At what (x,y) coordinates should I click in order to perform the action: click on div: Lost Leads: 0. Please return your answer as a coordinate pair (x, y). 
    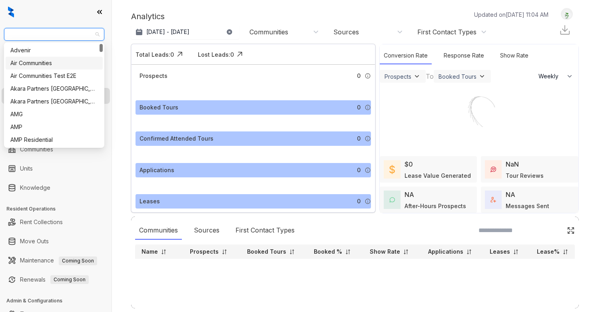
    Looking at the image, I should click on (216, 54).